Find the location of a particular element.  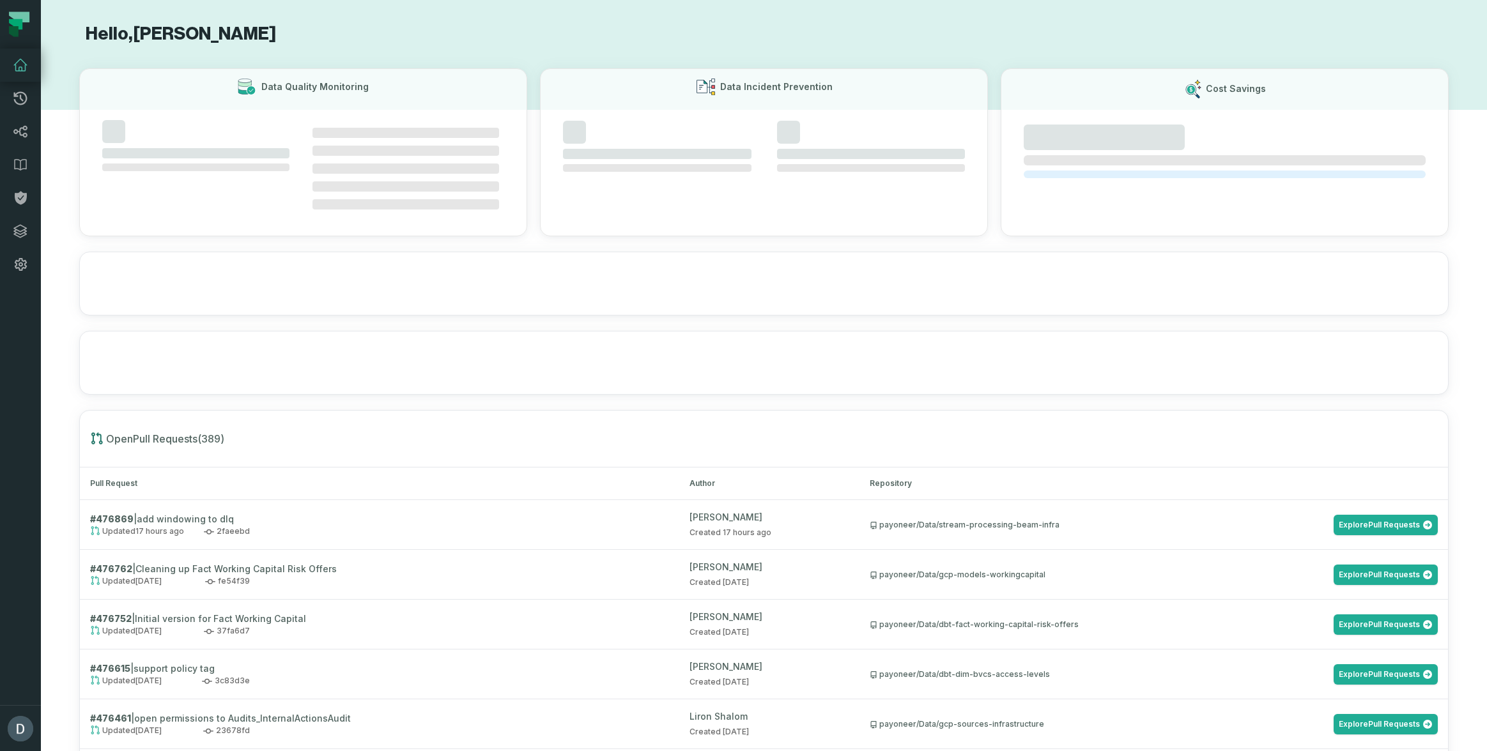

div: payoneer/Data/gcp-sources-infrastructure is located at coordinates (957, 725).